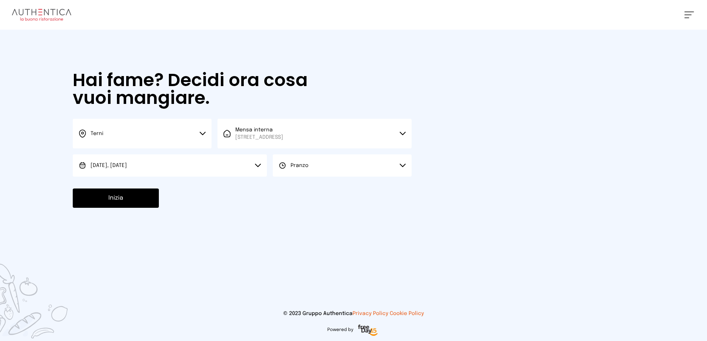 This screenshot has width=707, height=341. What do you see at coordinates (97, 134) in the screenshot?
I see `span: Terni` at bounding box center [97, 134].